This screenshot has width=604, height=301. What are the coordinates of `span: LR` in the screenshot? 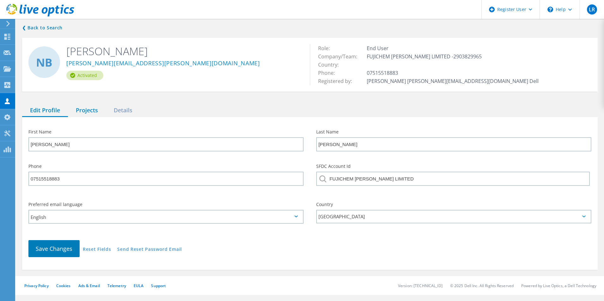 It's located at (592, 9).